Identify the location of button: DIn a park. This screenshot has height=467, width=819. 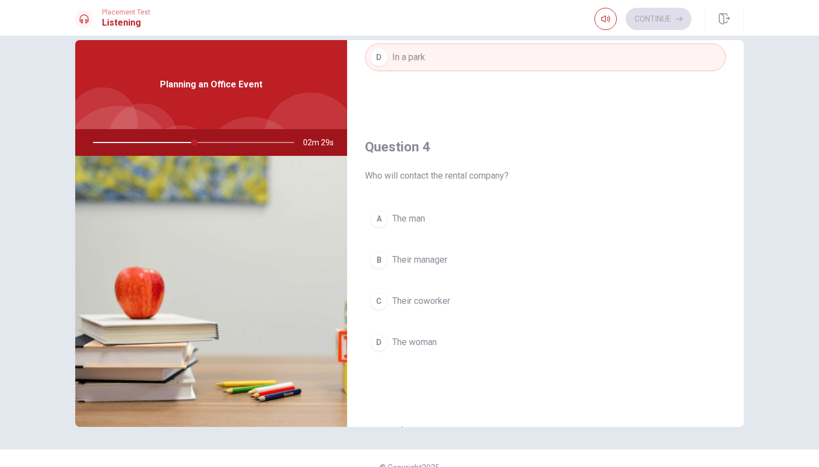
(545, 57).